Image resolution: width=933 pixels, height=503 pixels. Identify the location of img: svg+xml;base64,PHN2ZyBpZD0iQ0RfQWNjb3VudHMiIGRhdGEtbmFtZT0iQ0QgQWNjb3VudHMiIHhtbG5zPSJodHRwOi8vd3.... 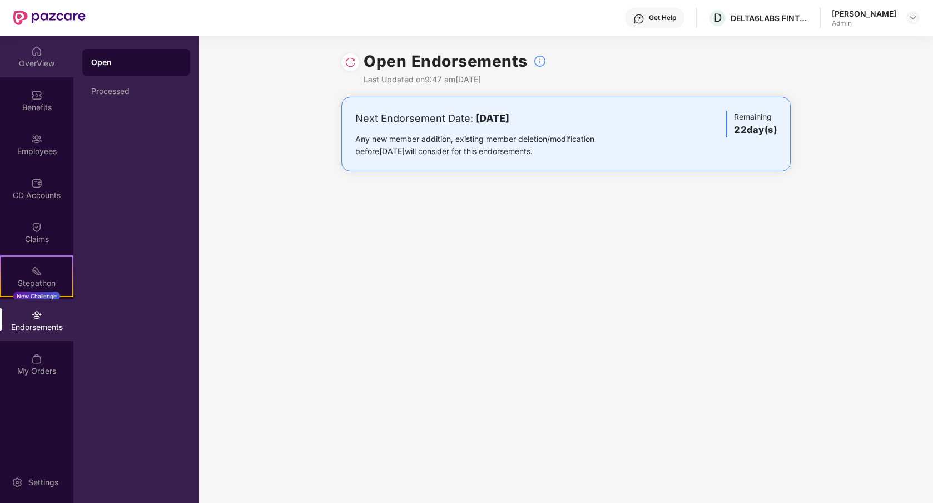
(37, 183).